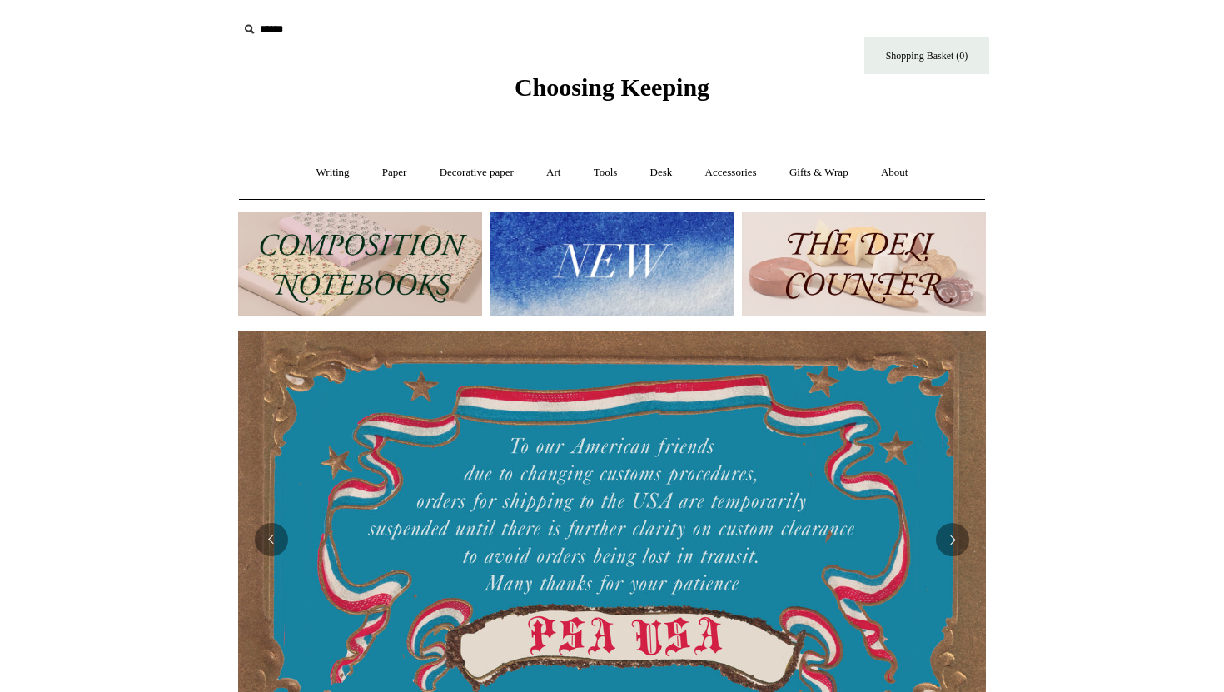 The image size is (1224, 692). I want to click on span: Choosing Keeping, so click(612, 87).